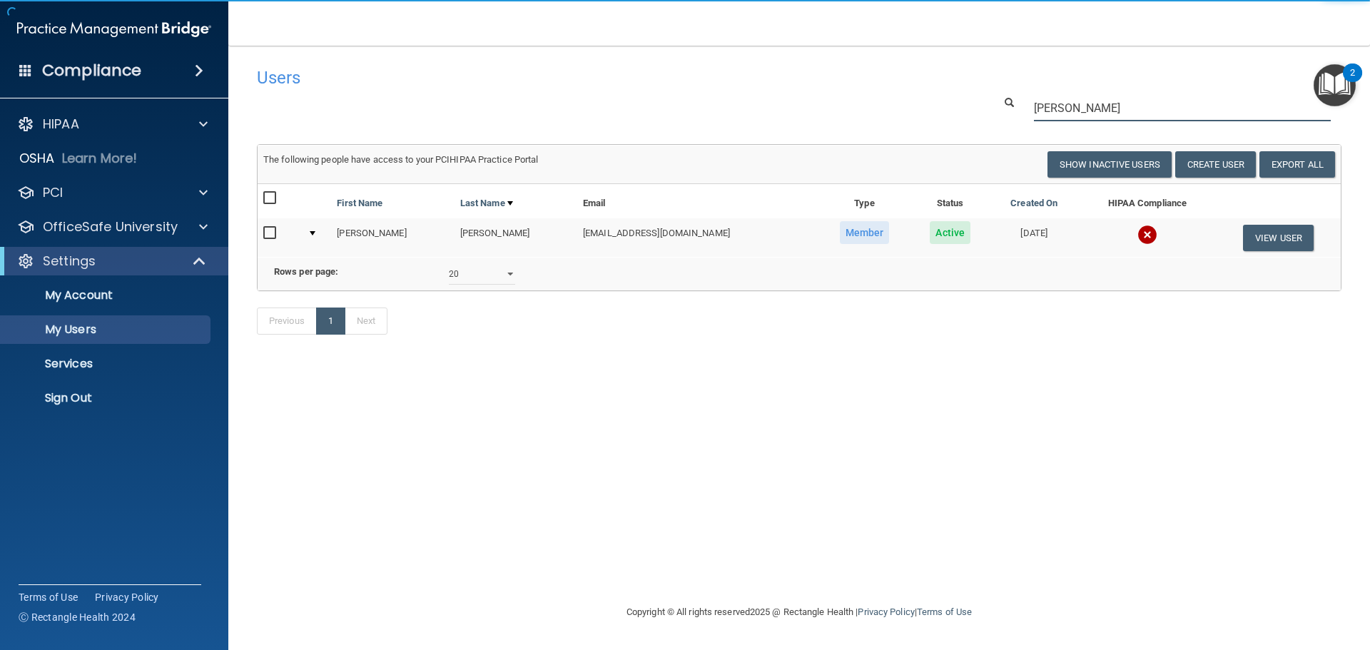 This screenshot has height=650, width=1370. Describe the element at coordinates (1147, 235) in the screenshot. I see `img: cross.ca9f0e7f.svg` at that location.